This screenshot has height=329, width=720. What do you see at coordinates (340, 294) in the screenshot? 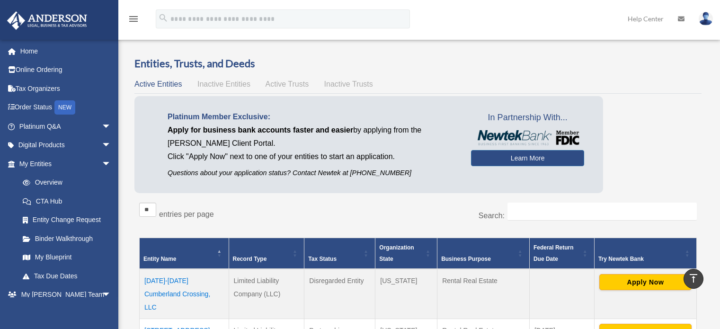
I see `td: Disregarded Entity` at bounding box center [340, 294].